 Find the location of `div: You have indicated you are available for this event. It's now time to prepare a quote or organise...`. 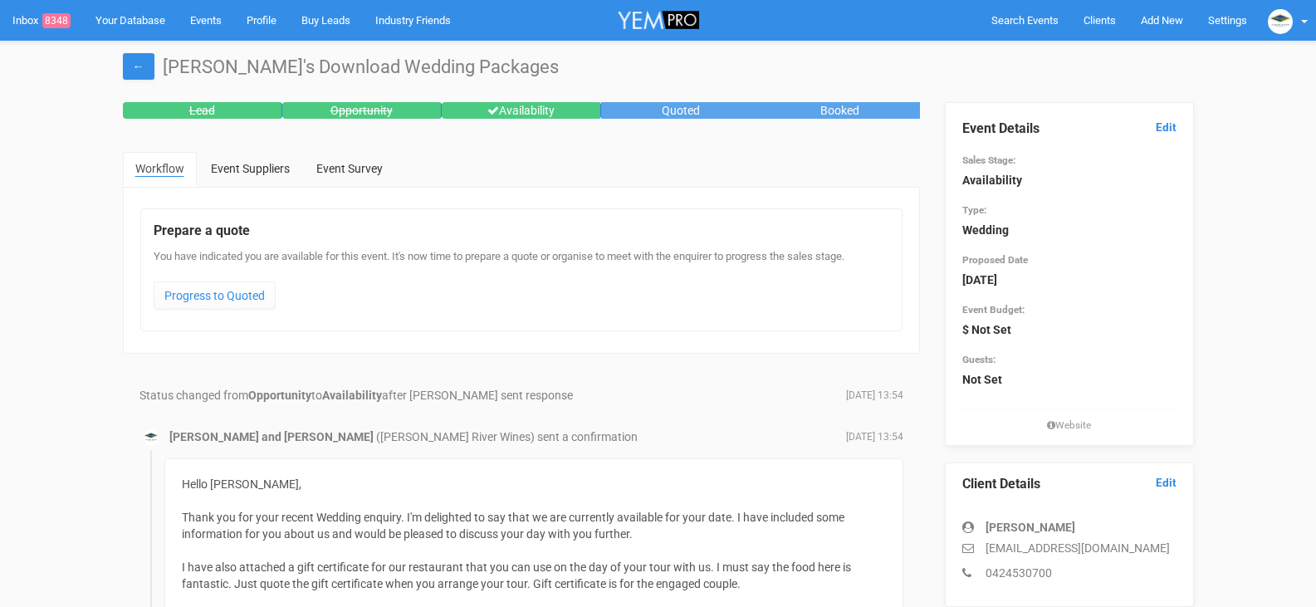

div: You have indicated you are available for this event. It's now time to prepare a quote or organise... is located at coordinates (521, 283).